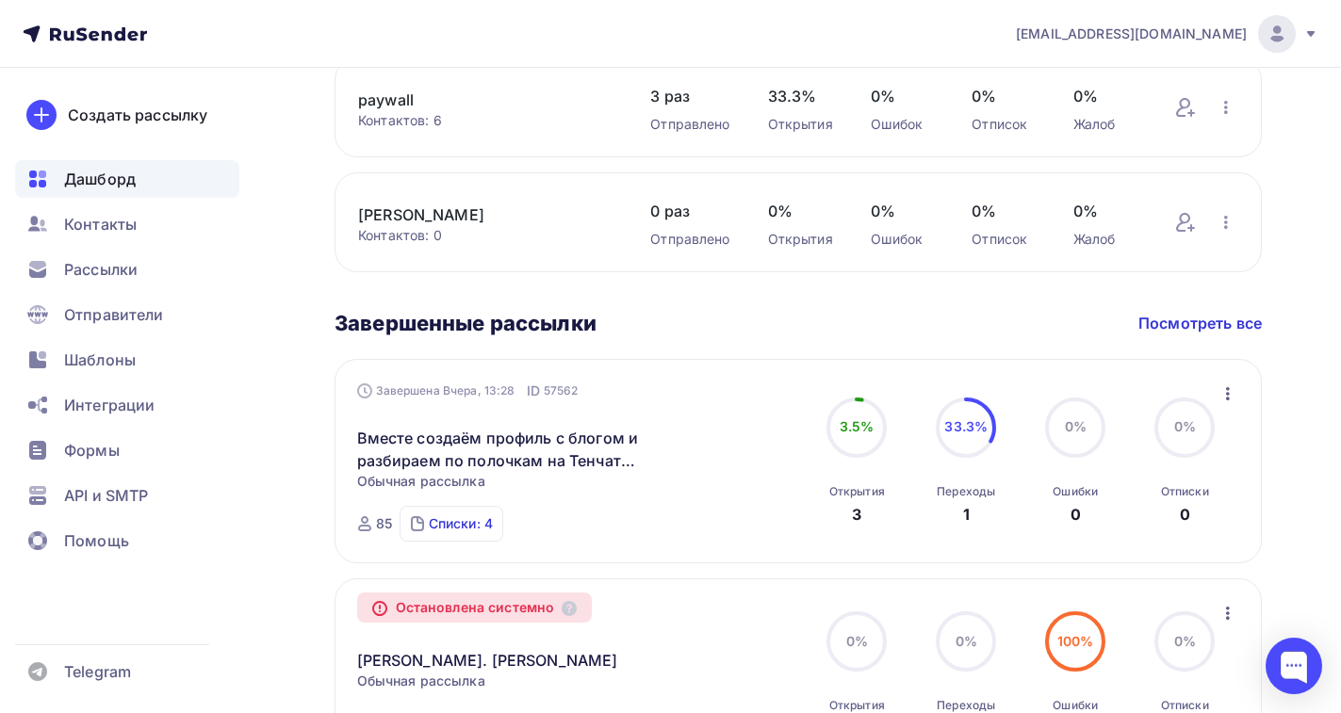 The height and width of the screenshot is (713, 1341). What do you see at coordinates (100, 360) in the screenshot?
I see `span: Шаблоны` at bounding box center [100, 360].